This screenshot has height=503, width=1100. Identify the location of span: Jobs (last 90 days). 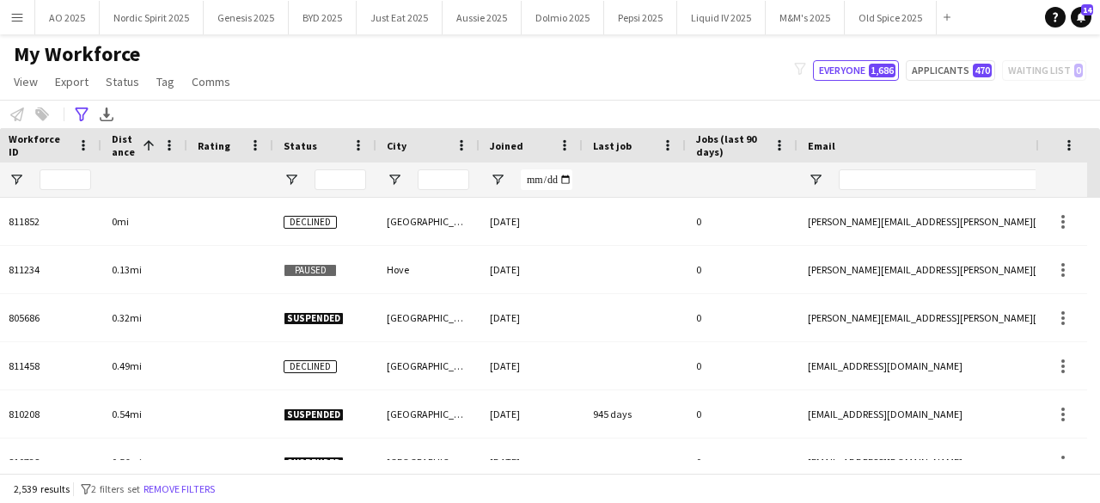
(732, 145).